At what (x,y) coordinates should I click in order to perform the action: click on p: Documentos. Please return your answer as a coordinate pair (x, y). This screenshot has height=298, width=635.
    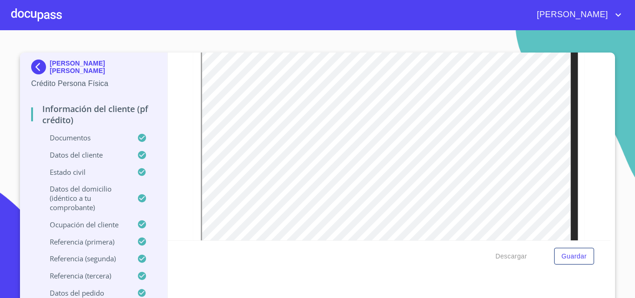
    Looking at the image, I should click on (84, 138).